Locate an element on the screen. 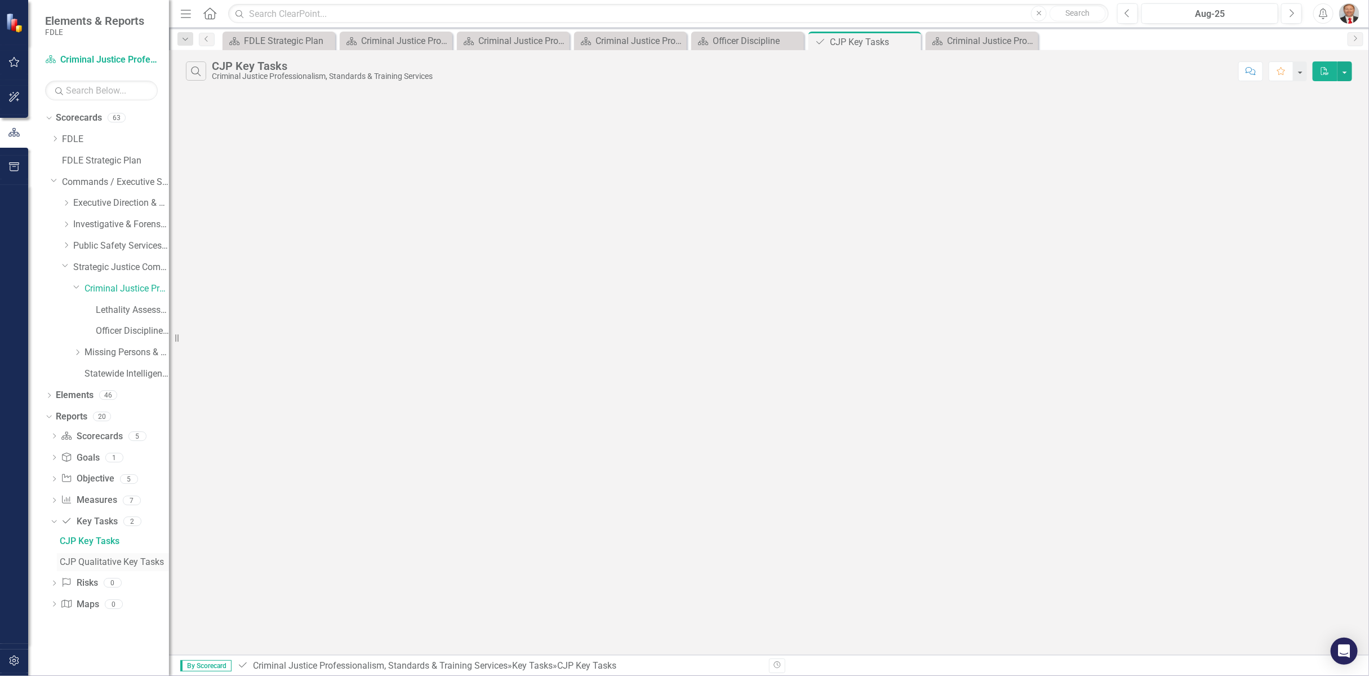 The width and height of the screenshot is (1369, 676). a: Commands / Executive Support Branch is located at coordinates (116, 182).